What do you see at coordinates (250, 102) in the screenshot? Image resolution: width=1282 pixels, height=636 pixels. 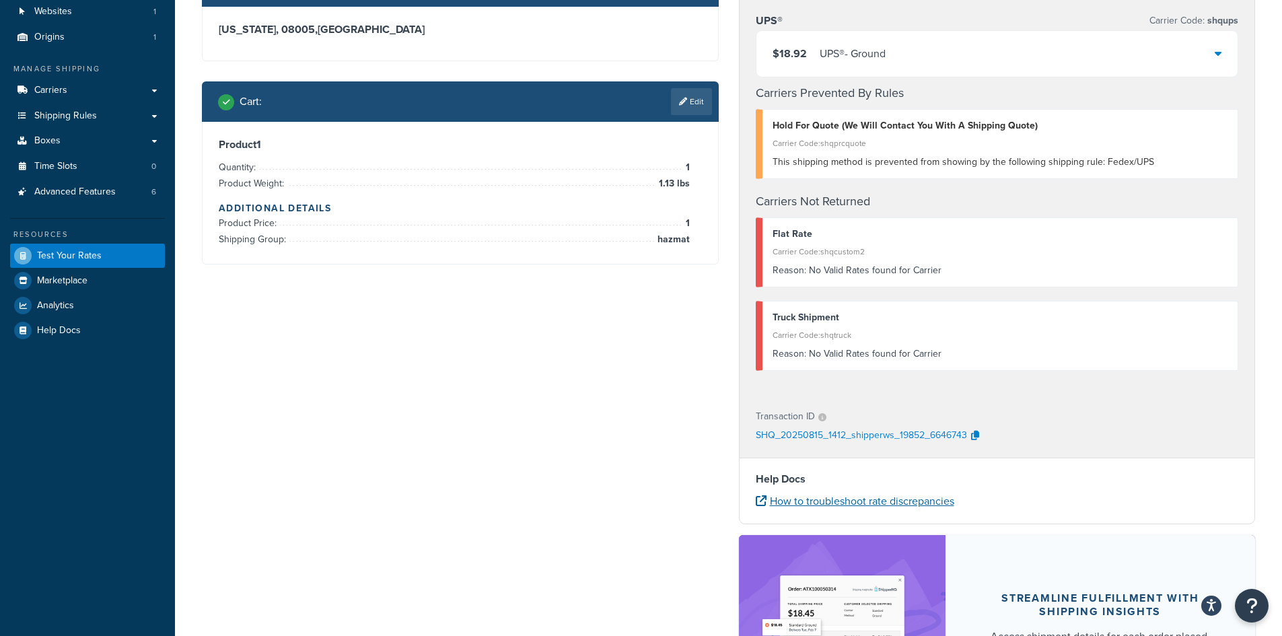 I see `h2: Cart :` at bounding box center [250, 102].